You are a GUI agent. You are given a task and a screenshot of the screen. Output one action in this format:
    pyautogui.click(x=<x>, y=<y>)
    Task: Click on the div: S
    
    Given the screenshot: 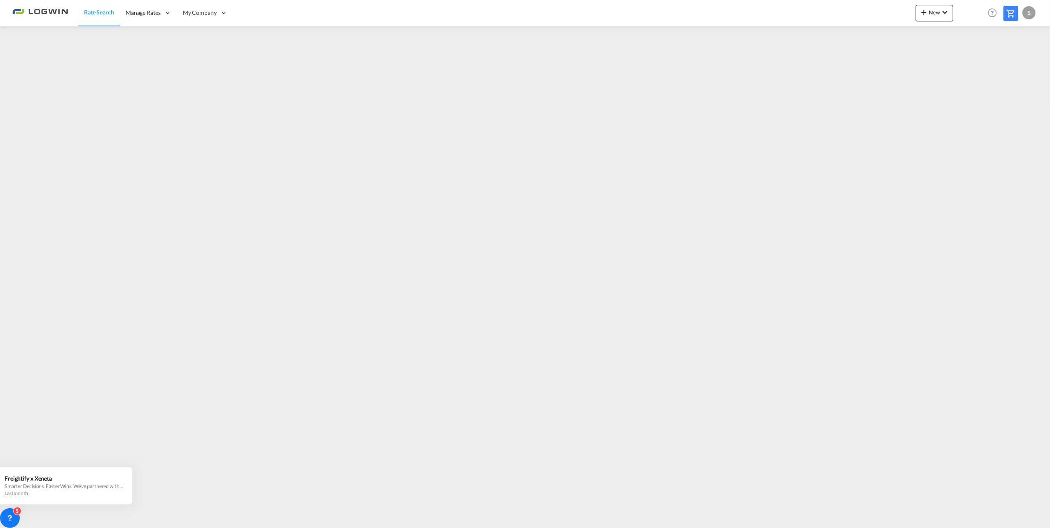 What is the action you would take?
    pyautogui.click(x=1029, y=13)
    